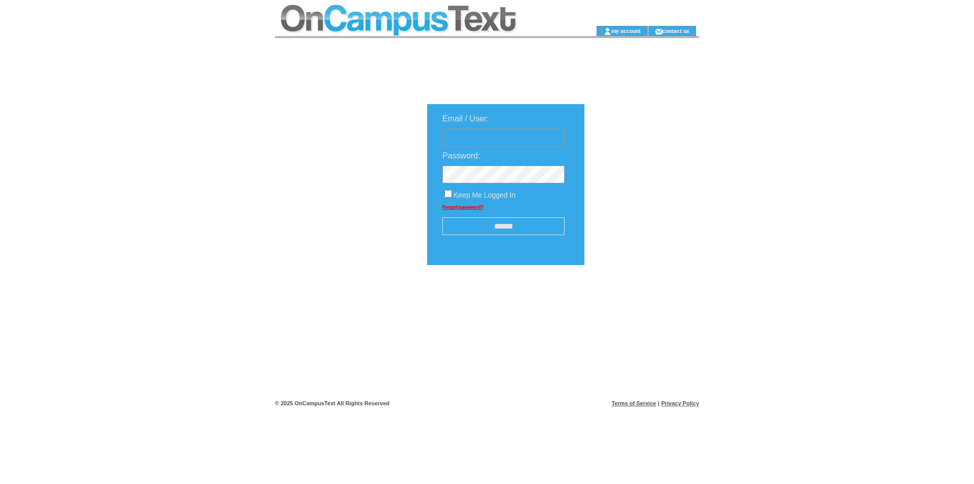 This screenshot has width=974, height=484. I want to click on a: my account, so click(626, 30).